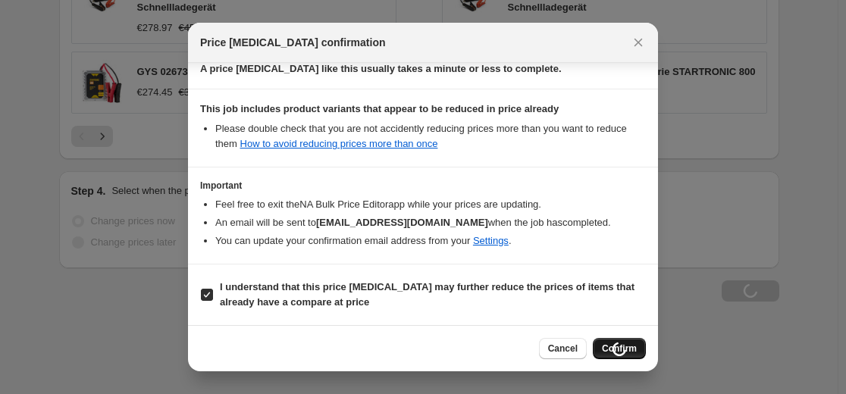 Image resolution: width=846 pixels, height=394 pixels. Describe the element at coordinates (490, 240) in the screenshot. I see `a: Settings` at that location.